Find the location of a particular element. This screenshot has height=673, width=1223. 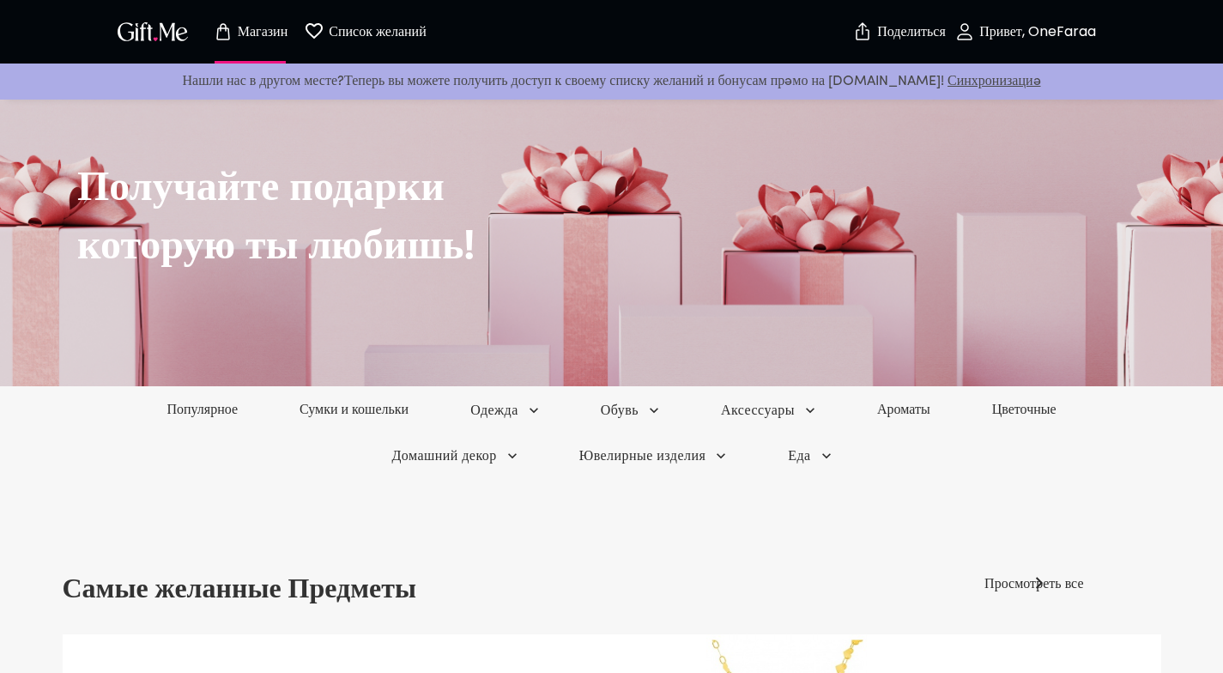

ya-tr-span: Магазин is located at coordinates (263, 31).